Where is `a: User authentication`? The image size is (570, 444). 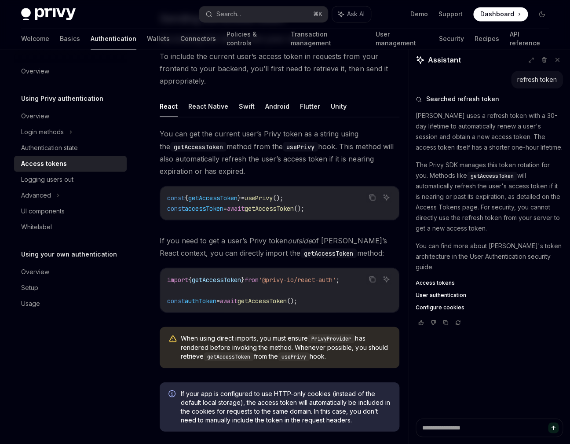
a: User authentication is located at coordinates (489, 295).